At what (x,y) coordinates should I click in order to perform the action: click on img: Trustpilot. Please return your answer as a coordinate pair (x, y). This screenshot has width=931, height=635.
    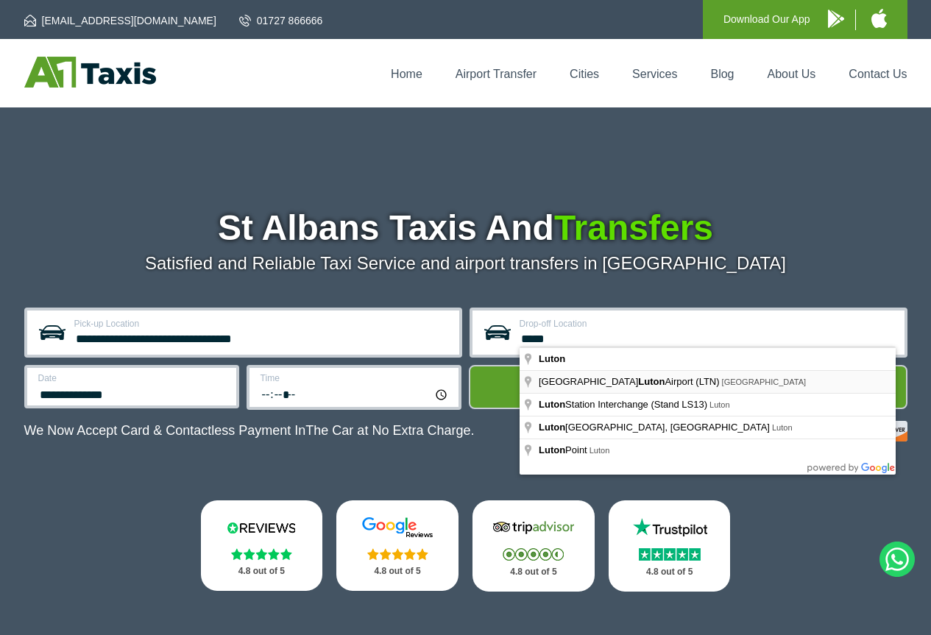
    Looking at the image, I should click on (670, 528).